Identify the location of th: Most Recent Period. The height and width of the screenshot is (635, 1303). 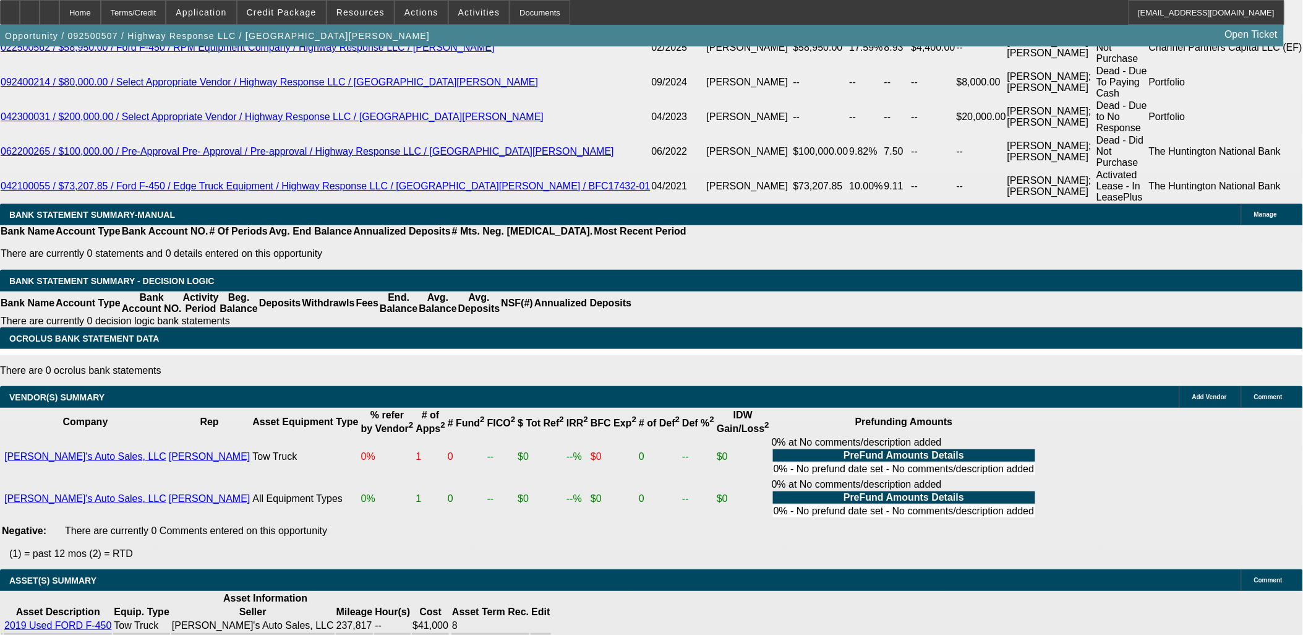
(640, 231).